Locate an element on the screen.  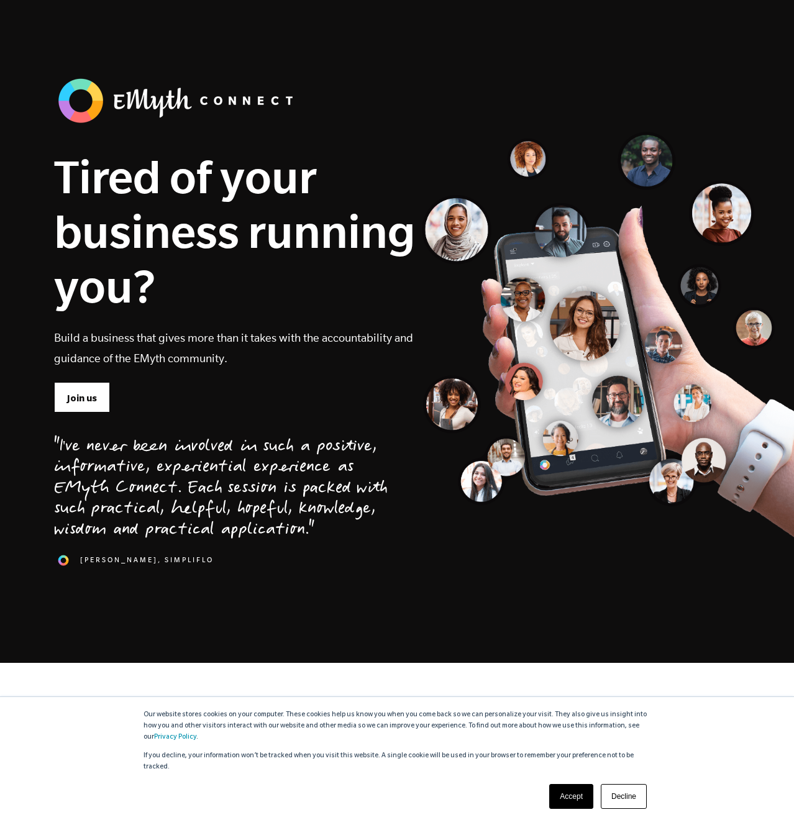
a: Join us is located at coordinates (82, 397).